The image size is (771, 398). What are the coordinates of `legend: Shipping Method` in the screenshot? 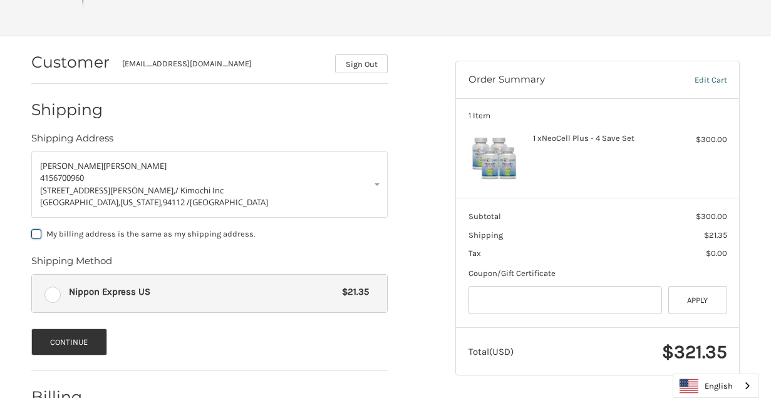 It's located at (71, 264).